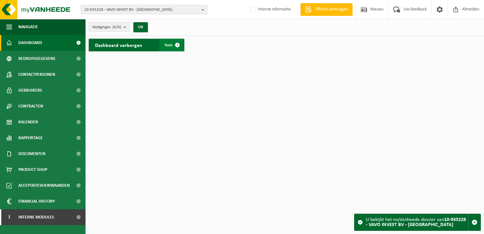 Image resolution: width=484 pixels, height=234 pixels. Describe the element at coordinates (37, 59) in the screenshot. I see `span: Bedrijfsgegevens` at that location.